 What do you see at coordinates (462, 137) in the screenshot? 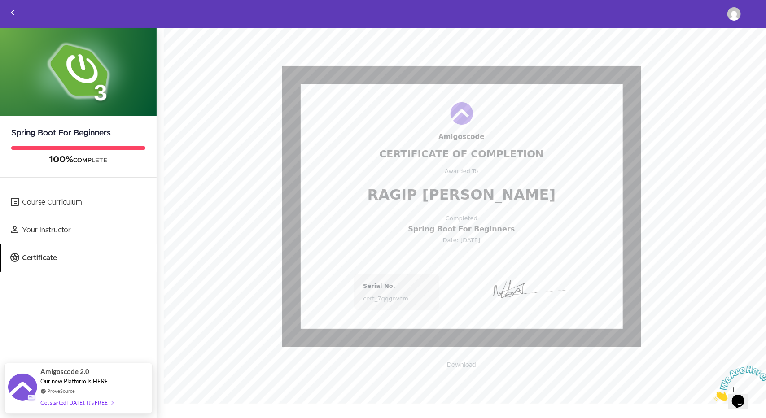
I see `div: Amigoscode` at bounding box center [462, 137].